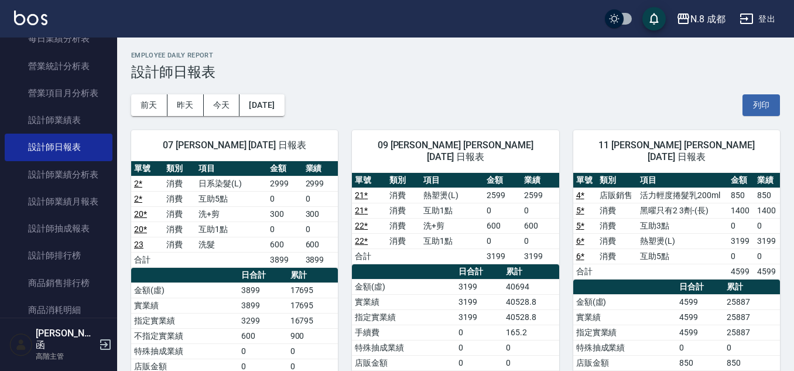 The width and height of the screenshot is (794, 371). Describe the element at coordinates (531, 286) in the screenshot. I see `td: 40694` at that location.